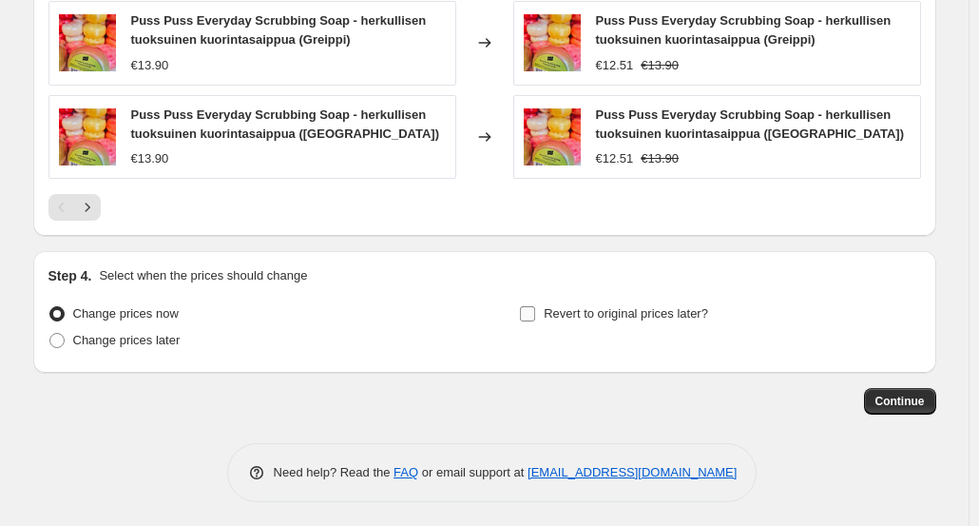 This screenshot has width=979, height=526. I want to click on nav: Pagination, so click(74, 207).